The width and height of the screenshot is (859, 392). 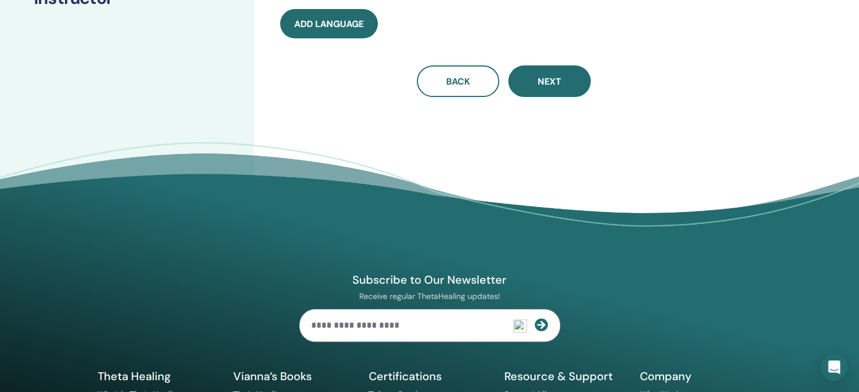 I want to click on h5: Certifications, so click(x=430, y=377).